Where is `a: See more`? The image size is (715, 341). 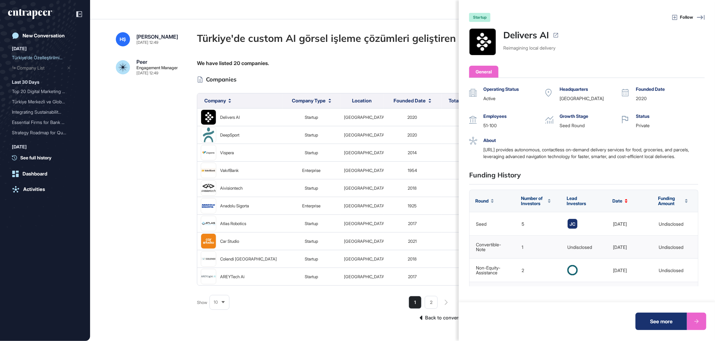 a: See more is located at coordinates (671, 321).